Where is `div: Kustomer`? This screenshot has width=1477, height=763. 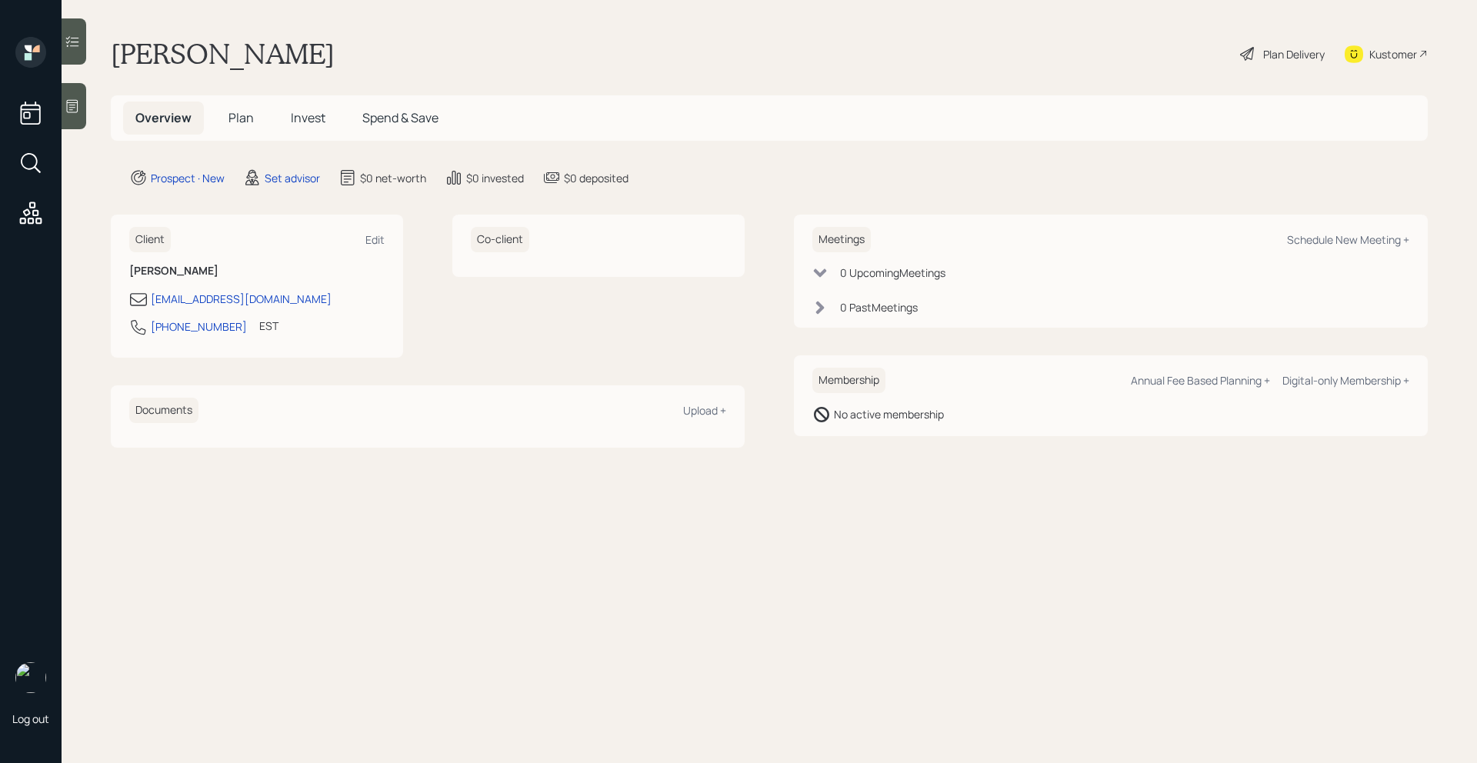 div: Kustomer is located at coordinates (1393, 54).